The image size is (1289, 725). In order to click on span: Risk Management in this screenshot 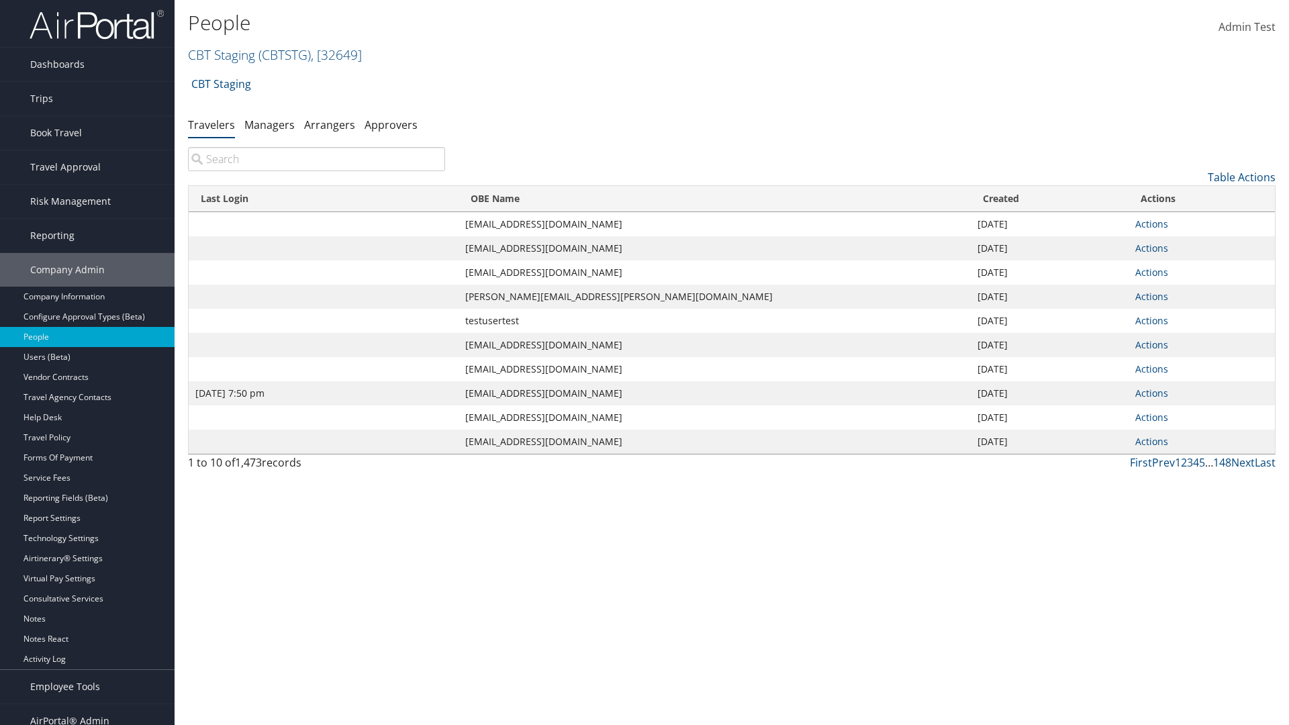, I will do `click(70, 201)`.